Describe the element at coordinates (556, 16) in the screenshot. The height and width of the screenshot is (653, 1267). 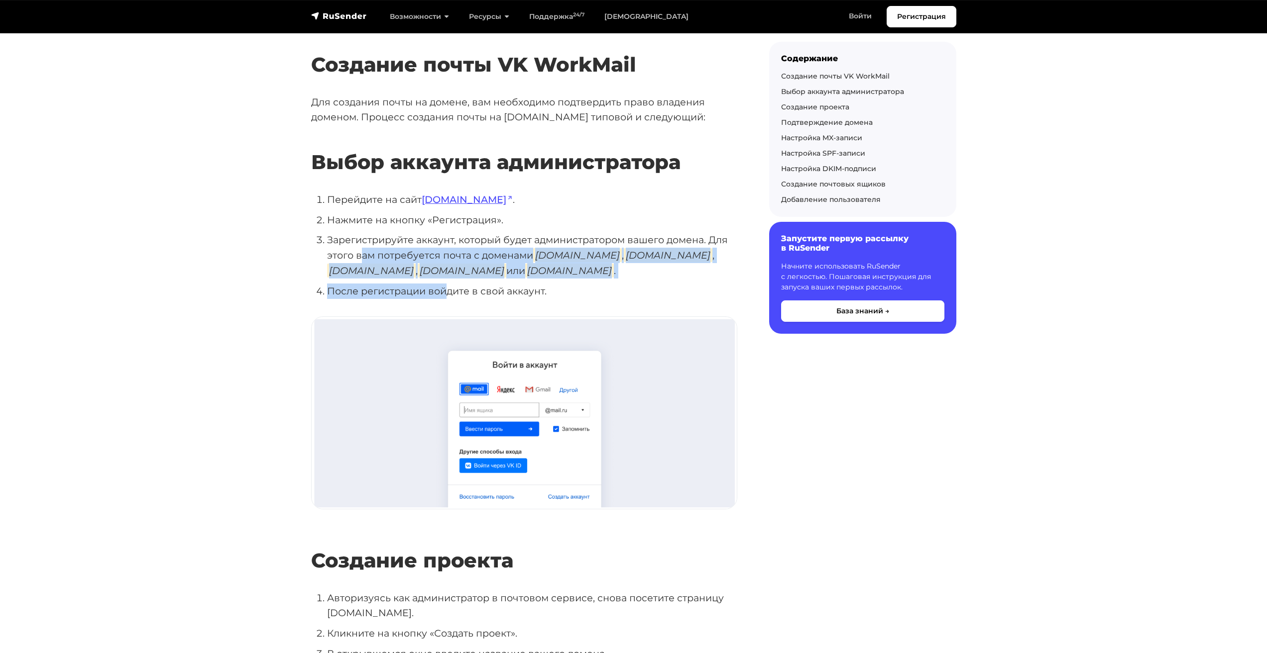
I see `a: Поддержка24/7` at that location.